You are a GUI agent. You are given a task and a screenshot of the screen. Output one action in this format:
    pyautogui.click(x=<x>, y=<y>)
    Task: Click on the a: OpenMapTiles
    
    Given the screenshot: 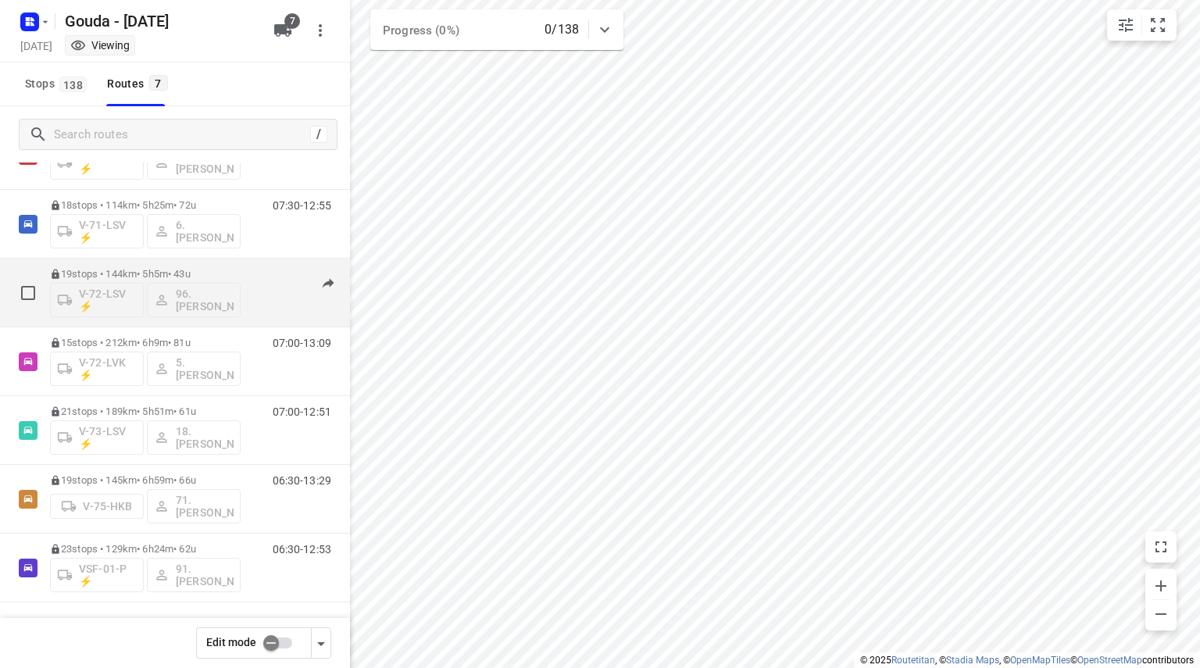 What is the action you would take?
    pyautogui.click(x=1040, y=660)
    